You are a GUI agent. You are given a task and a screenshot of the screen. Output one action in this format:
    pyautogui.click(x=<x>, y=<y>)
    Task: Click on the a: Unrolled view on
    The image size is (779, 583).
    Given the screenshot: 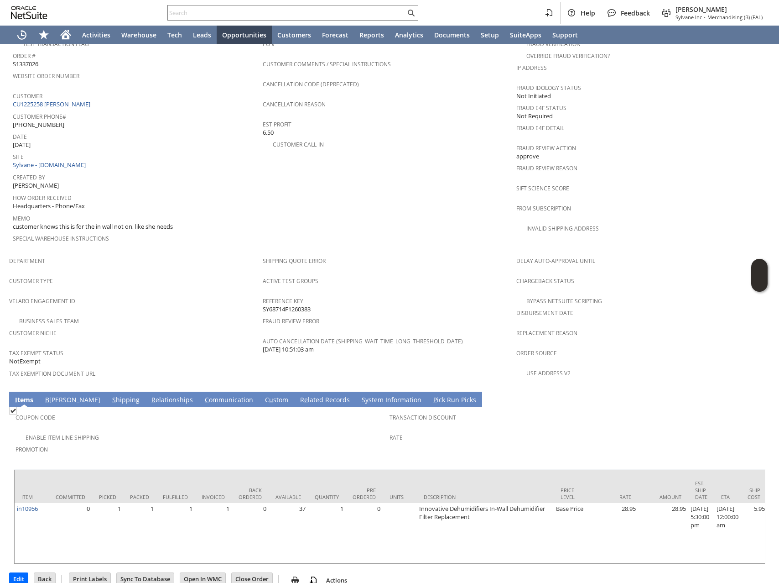 What is the action you would take?
    pyautogui.click(x=759, y=399)
    